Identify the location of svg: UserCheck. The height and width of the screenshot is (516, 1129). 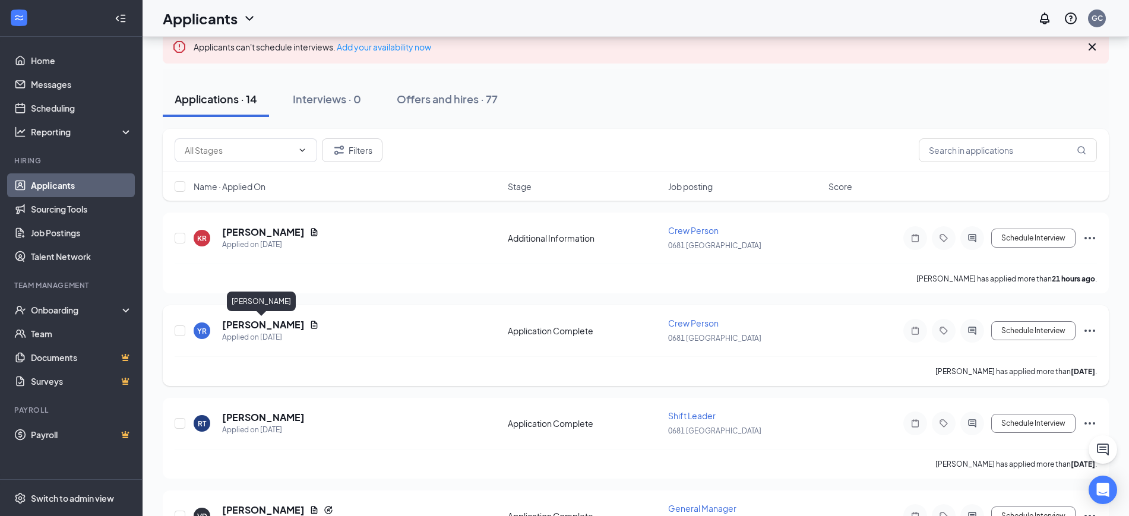
(20, 310).